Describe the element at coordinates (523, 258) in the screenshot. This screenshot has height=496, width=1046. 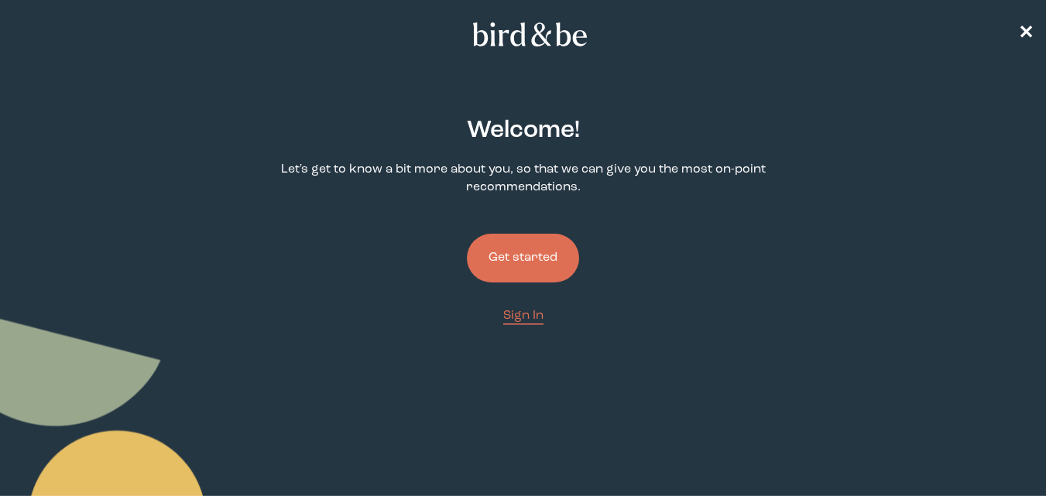
I see `a: Get started` at that location.